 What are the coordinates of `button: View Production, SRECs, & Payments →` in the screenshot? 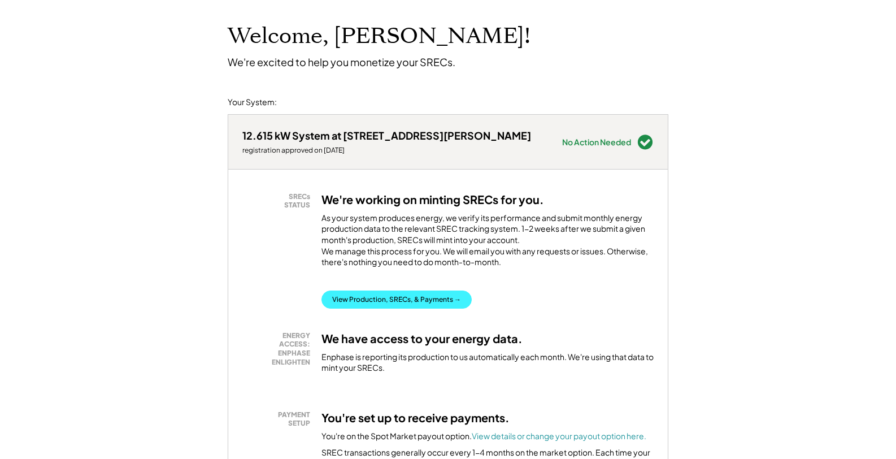 It's located at (396, 299).